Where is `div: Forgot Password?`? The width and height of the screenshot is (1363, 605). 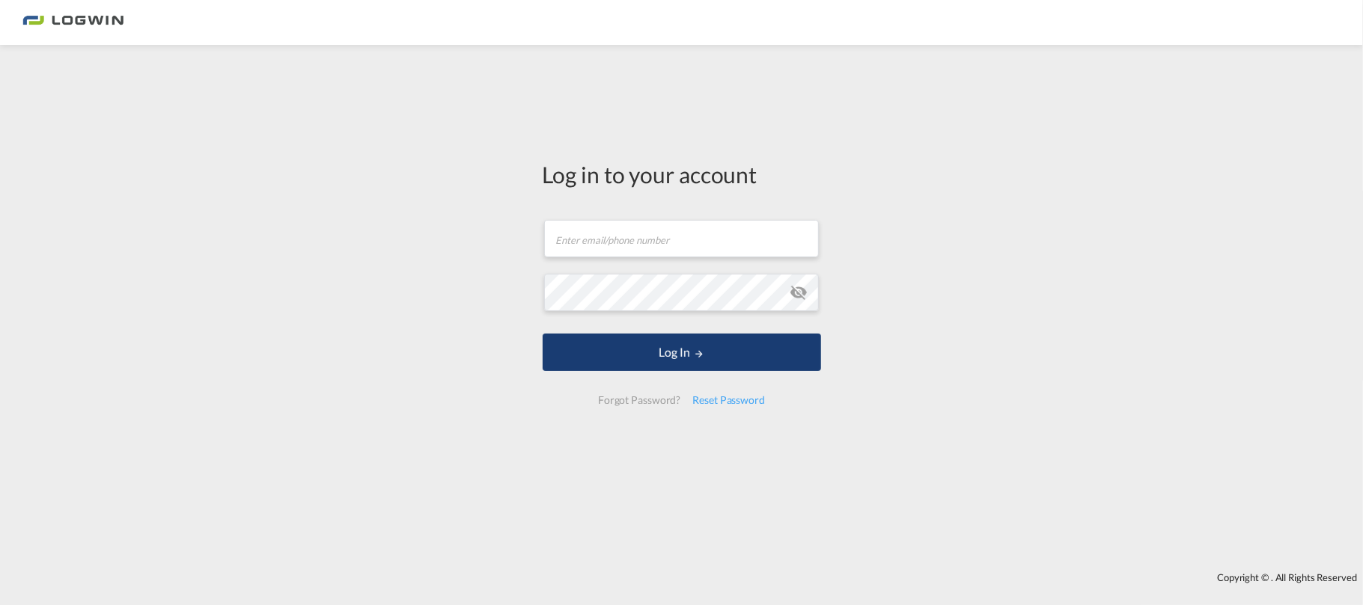
div: Forgot Password? is located at coordinates (639, 400).